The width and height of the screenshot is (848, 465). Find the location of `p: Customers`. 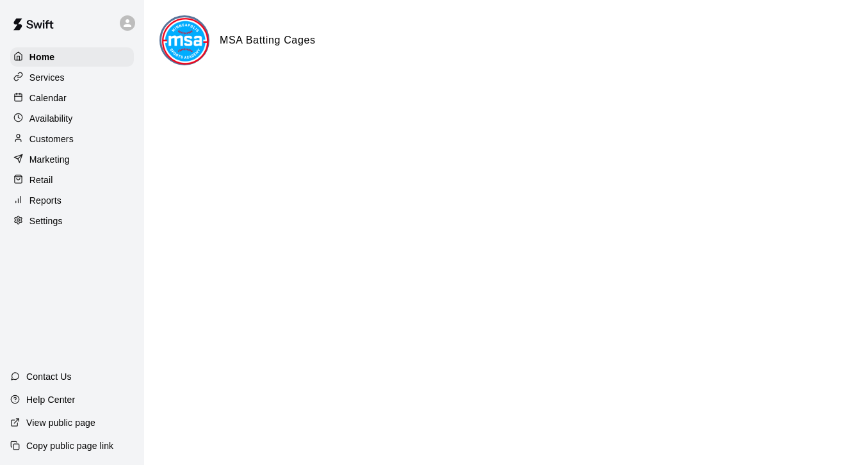

p: Customers is located at coordinates (51, 139).